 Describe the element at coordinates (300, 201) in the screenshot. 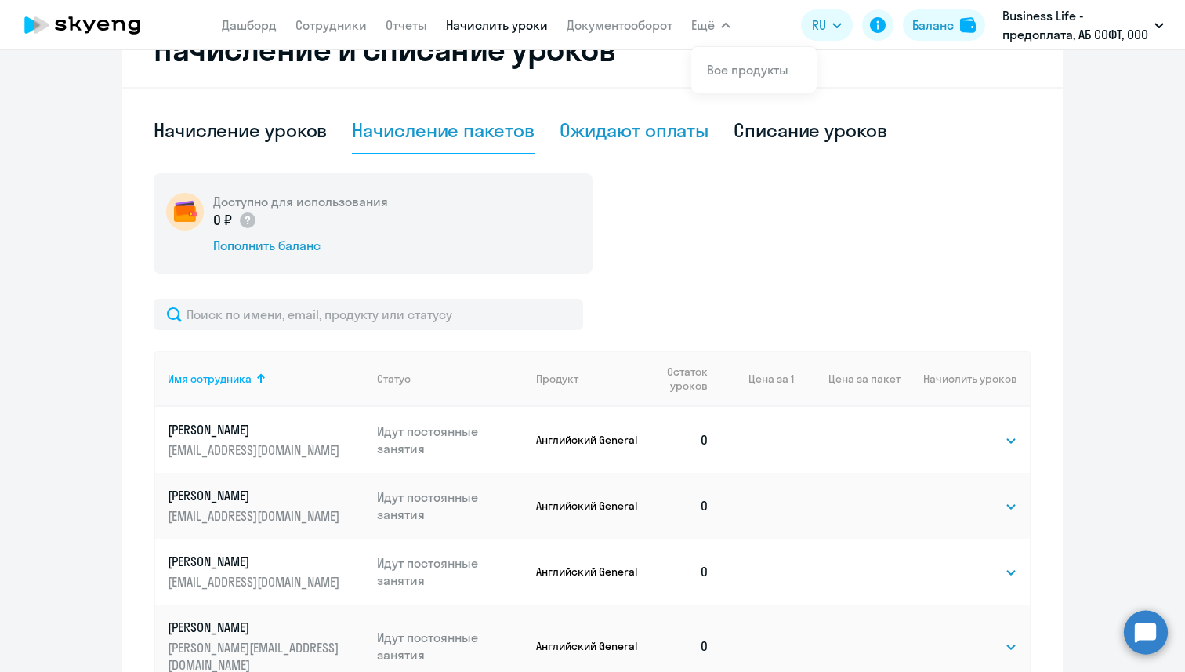

I see `h5: Доступно для использования` at that location.